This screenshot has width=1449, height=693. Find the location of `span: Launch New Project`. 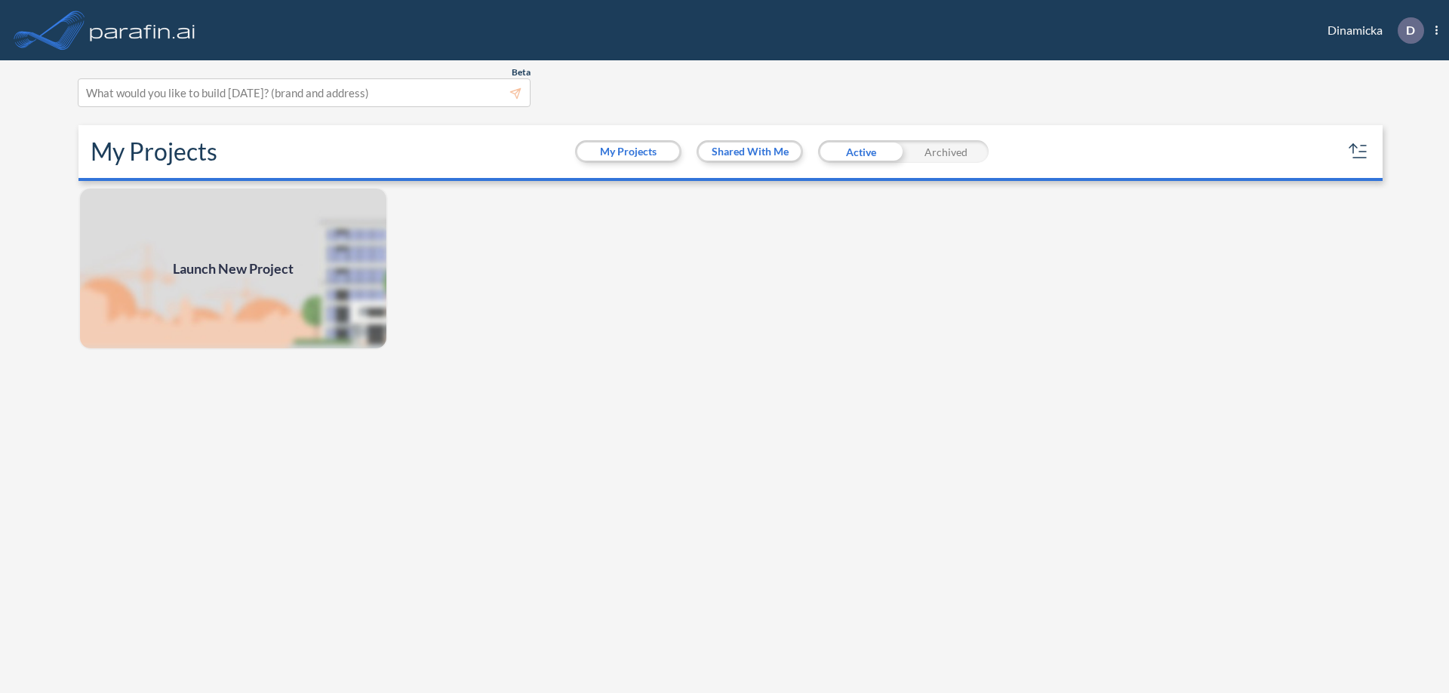

span: Launch New Project is located at coordinates (233, 269).